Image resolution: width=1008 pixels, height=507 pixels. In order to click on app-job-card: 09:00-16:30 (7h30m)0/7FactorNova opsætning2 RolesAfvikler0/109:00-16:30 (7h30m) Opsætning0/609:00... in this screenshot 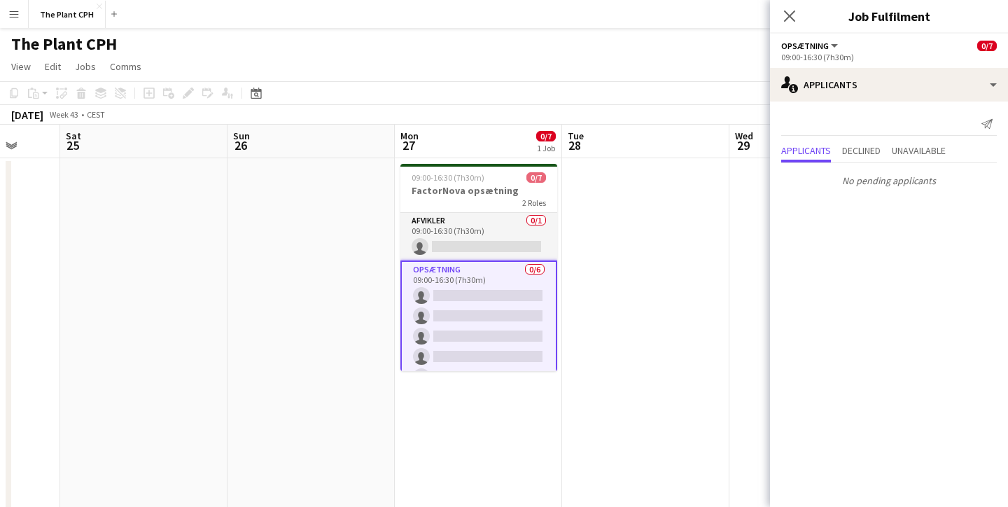, I will do `click(479, 267)`.